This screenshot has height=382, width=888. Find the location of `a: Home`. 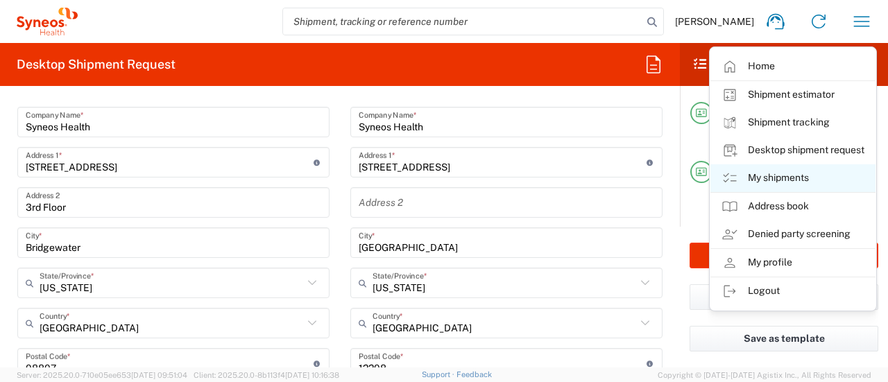

a: Home is located at coordinates (793, 67).